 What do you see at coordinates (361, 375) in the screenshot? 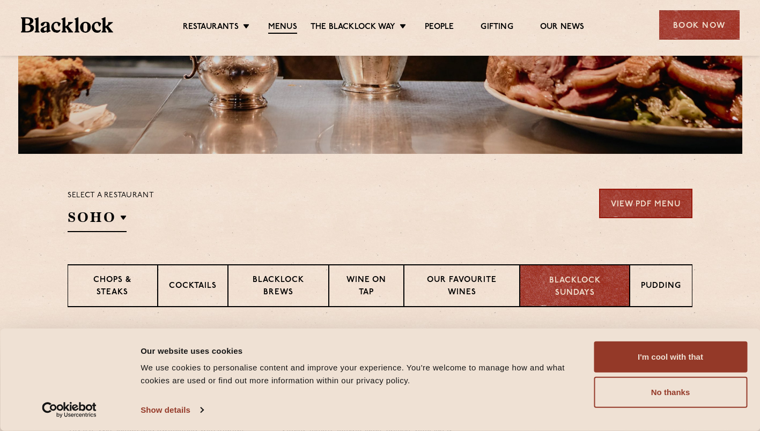
I see `div: We use cookies to personalise content and improve your experience. You're welcome to manage how a...` at bounding box center [361, 375].